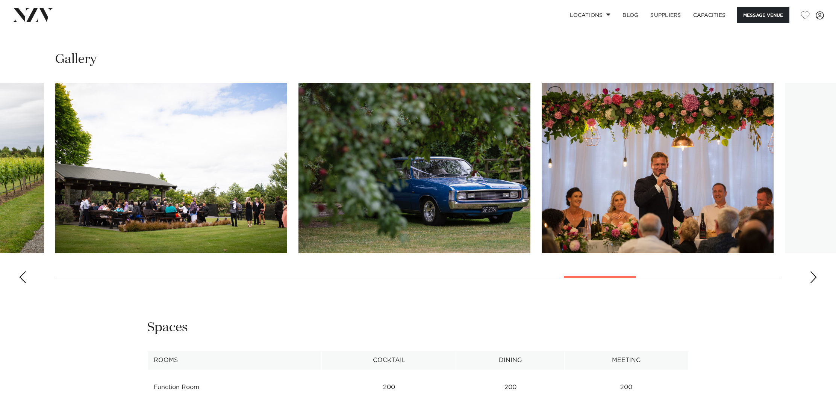 This screenshot has height=394, width=836. Describe the element at coordinates (658, 168) in the screenshot. I see `swiper-slide: 24 / 30` at that location.